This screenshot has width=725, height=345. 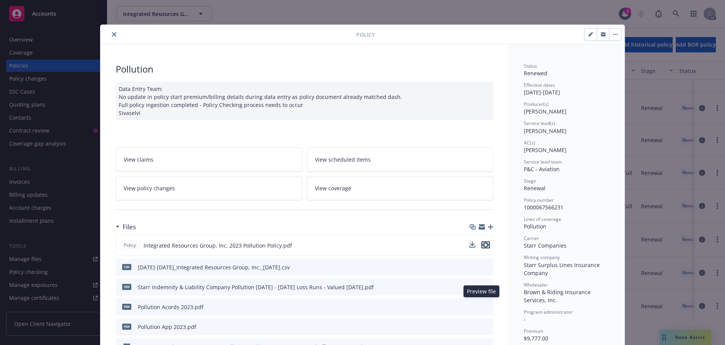 What do you see at coordinates (543, 219) in the screenshot?
I see `span: Lines of coverage` at bounding box center [543, 219].